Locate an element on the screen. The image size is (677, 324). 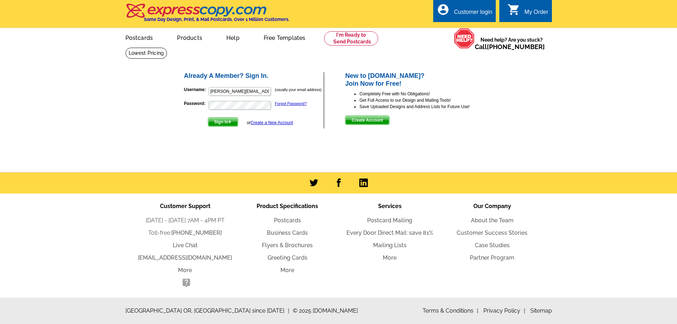
h4: Same Day Design, Print, & Mail Postcards. Over 1 Million Customers. is located at coordinates (216, 19).